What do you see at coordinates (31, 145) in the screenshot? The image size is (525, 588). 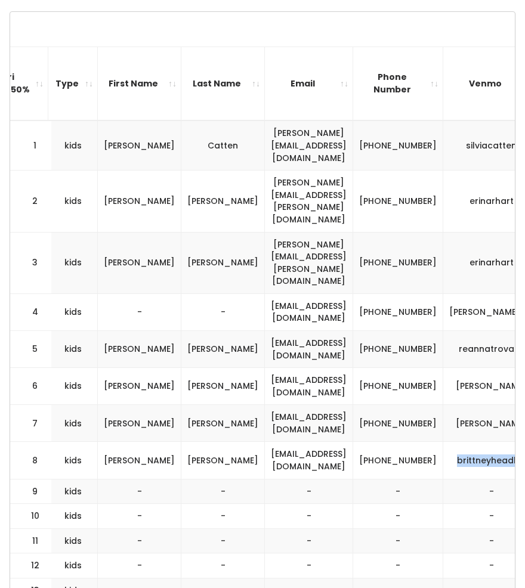 I see `td: 1` at bounding box center [31, 145].